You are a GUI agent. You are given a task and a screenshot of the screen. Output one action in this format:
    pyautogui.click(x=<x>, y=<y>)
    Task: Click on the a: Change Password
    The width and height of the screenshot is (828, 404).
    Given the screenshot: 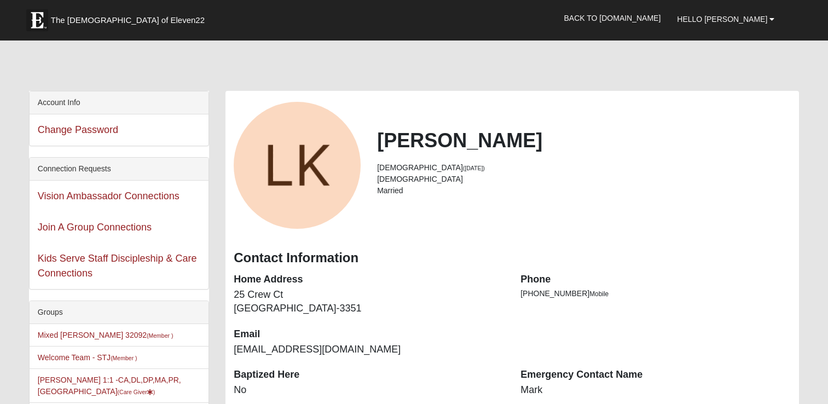 What is the action you would take?
    pyautogui.click(x=78, y=130)
    